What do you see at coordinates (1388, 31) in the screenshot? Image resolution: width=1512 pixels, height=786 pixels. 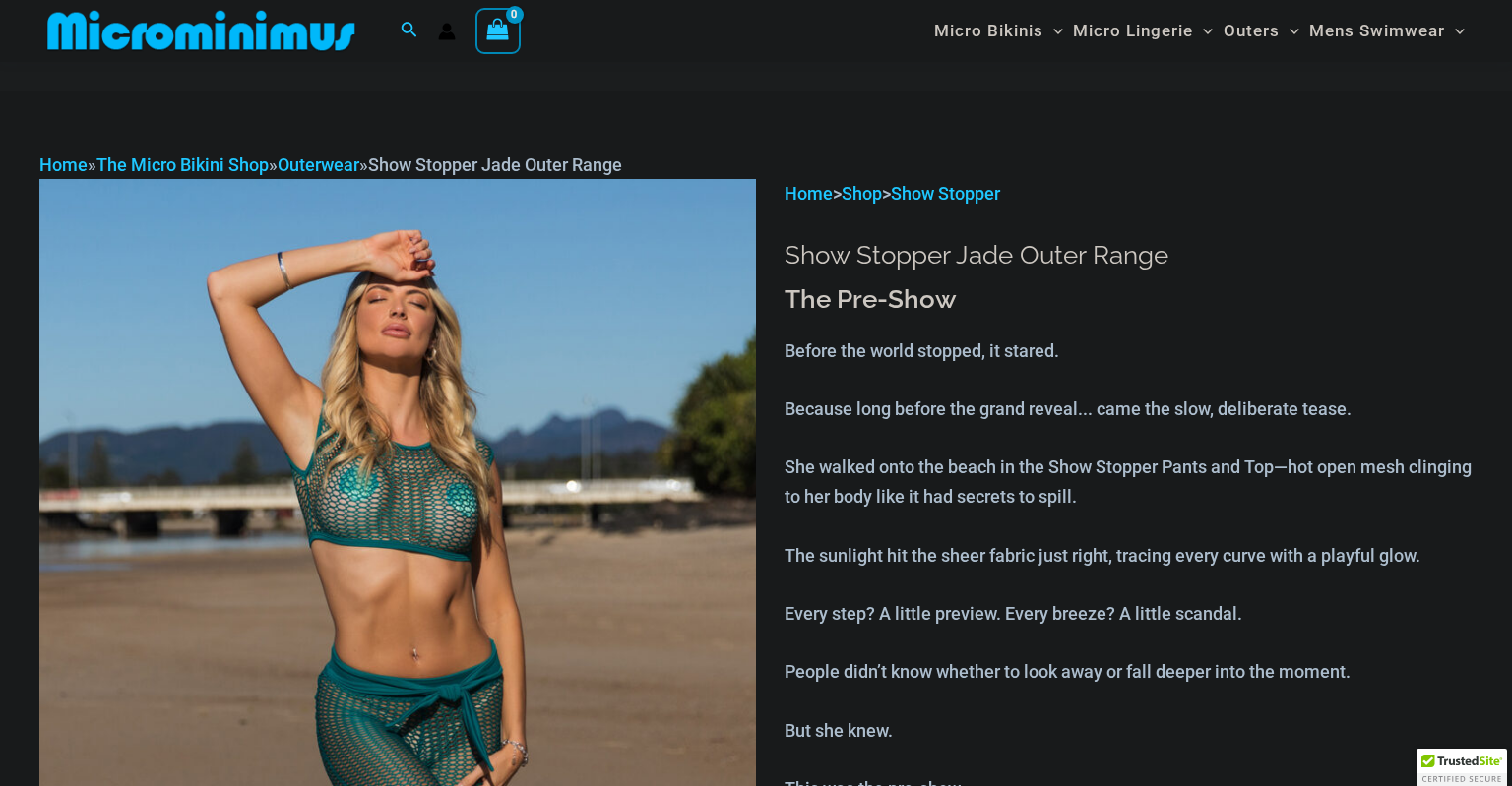 I see `a: Mens SwimwearMenu ToggleMenu Toggle` at bounding box center [1388, 31].